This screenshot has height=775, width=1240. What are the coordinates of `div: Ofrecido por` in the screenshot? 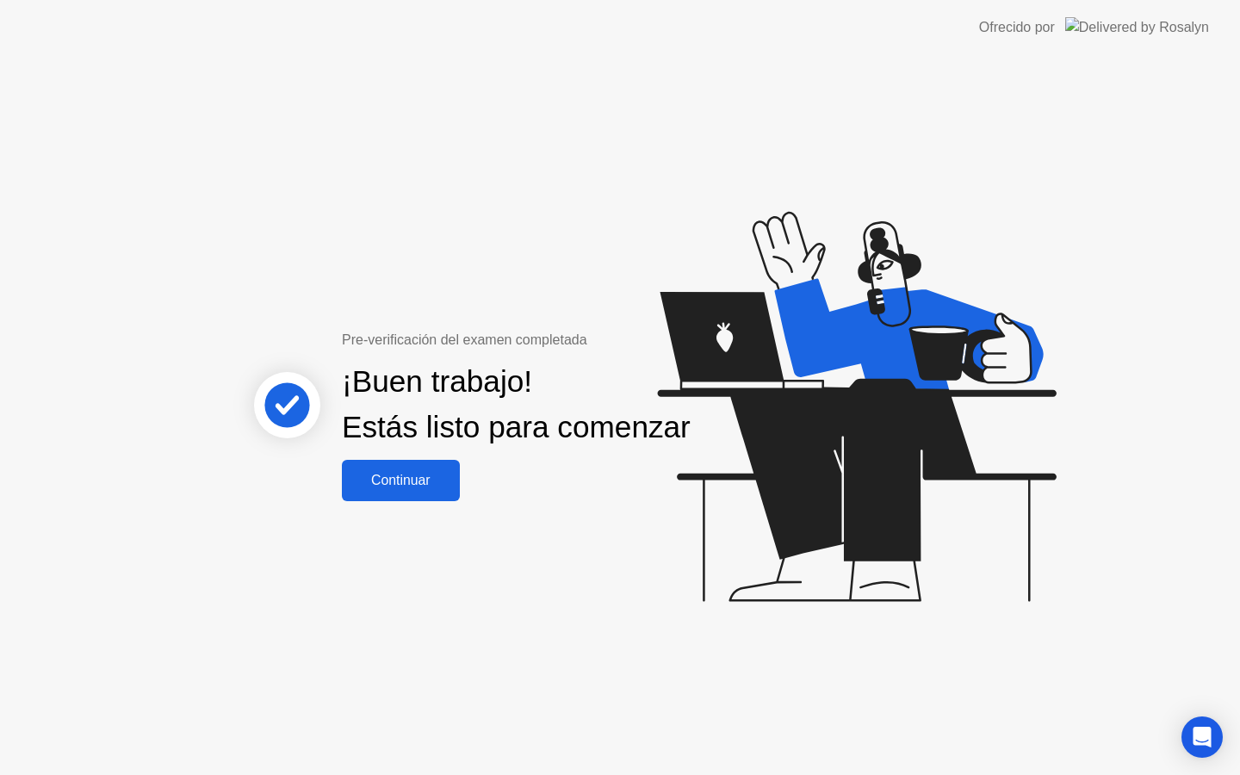 It's located at (1017, 28).